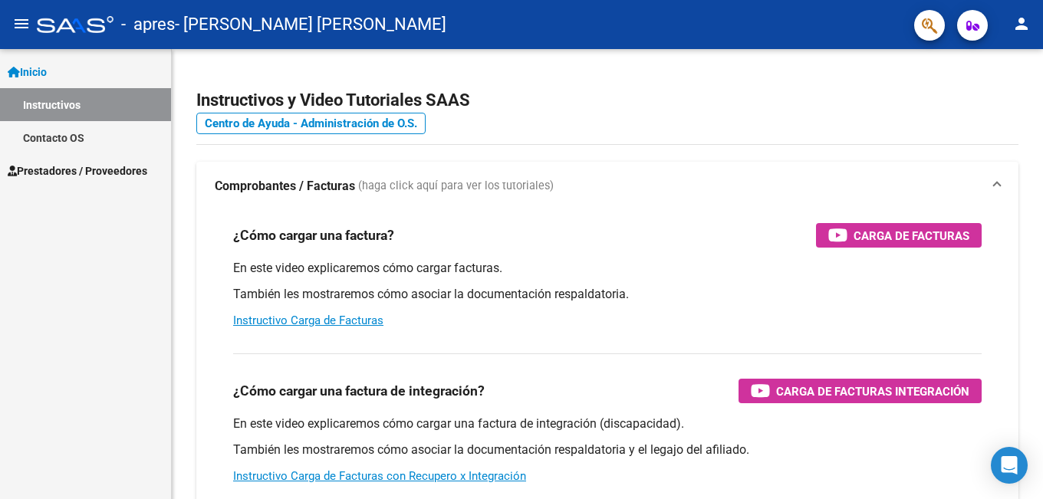 The width and height of the screenshot is (1043, 499). What do you see at coordinates (148, 25) in the screenshot?
I see `span: - apres` at bounding box center [148, 25].